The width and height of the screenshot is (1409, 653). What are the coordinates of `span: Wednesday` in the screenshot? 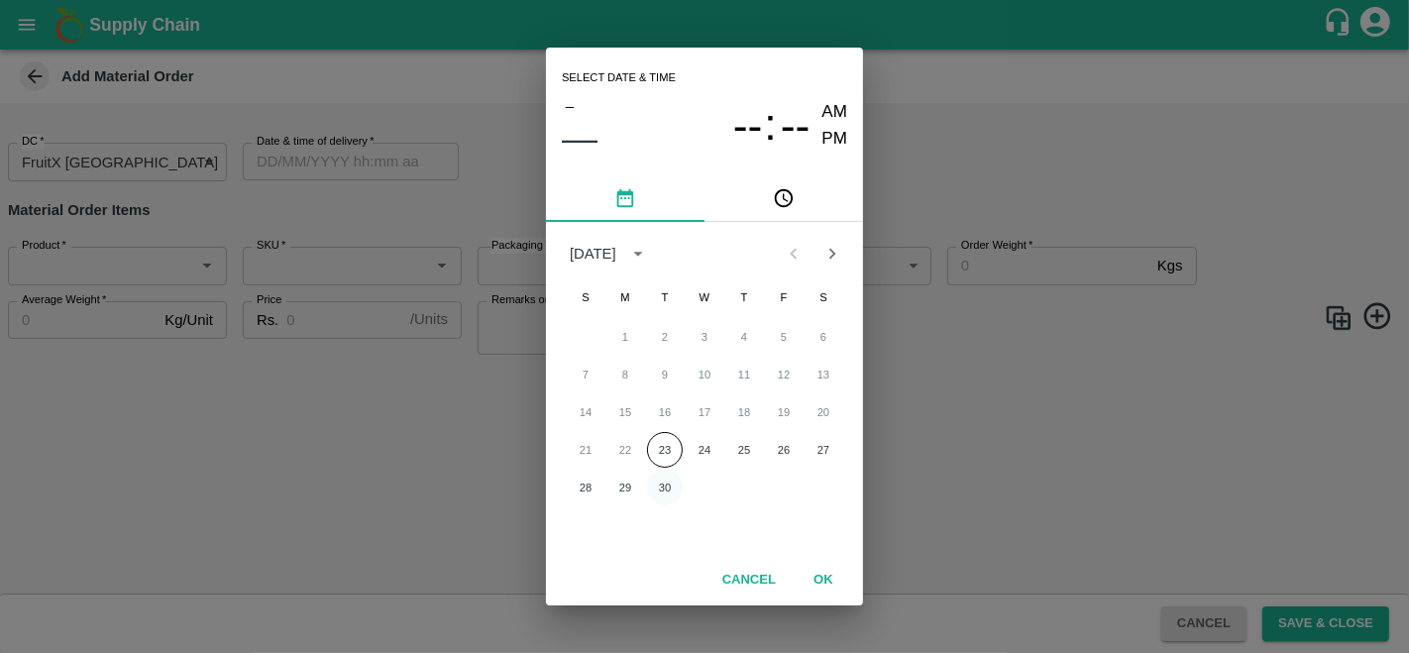 It's located at (704, 297).